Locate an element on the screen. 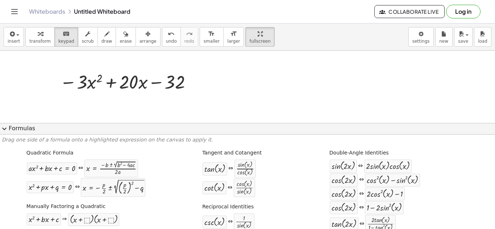  button: fullscreen is located at coordinates (260, 37).